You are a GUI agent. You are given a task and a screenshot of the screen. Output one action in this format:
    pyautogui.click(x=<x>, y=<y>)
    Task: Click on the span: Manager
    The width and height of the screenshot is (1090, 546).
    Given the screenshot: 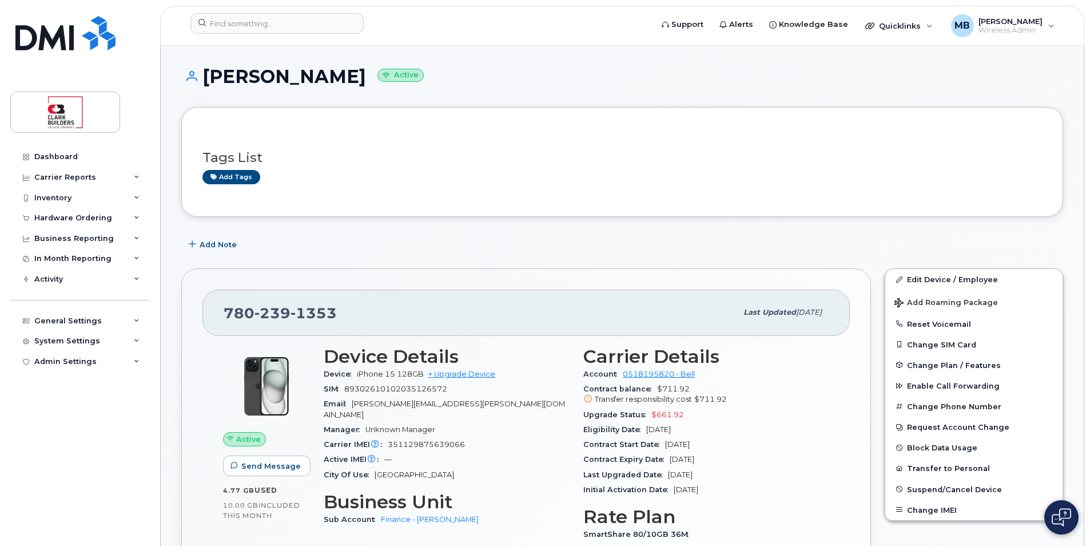 What is the action you would take?
    pyautogui.click(x=344, y=429)
    